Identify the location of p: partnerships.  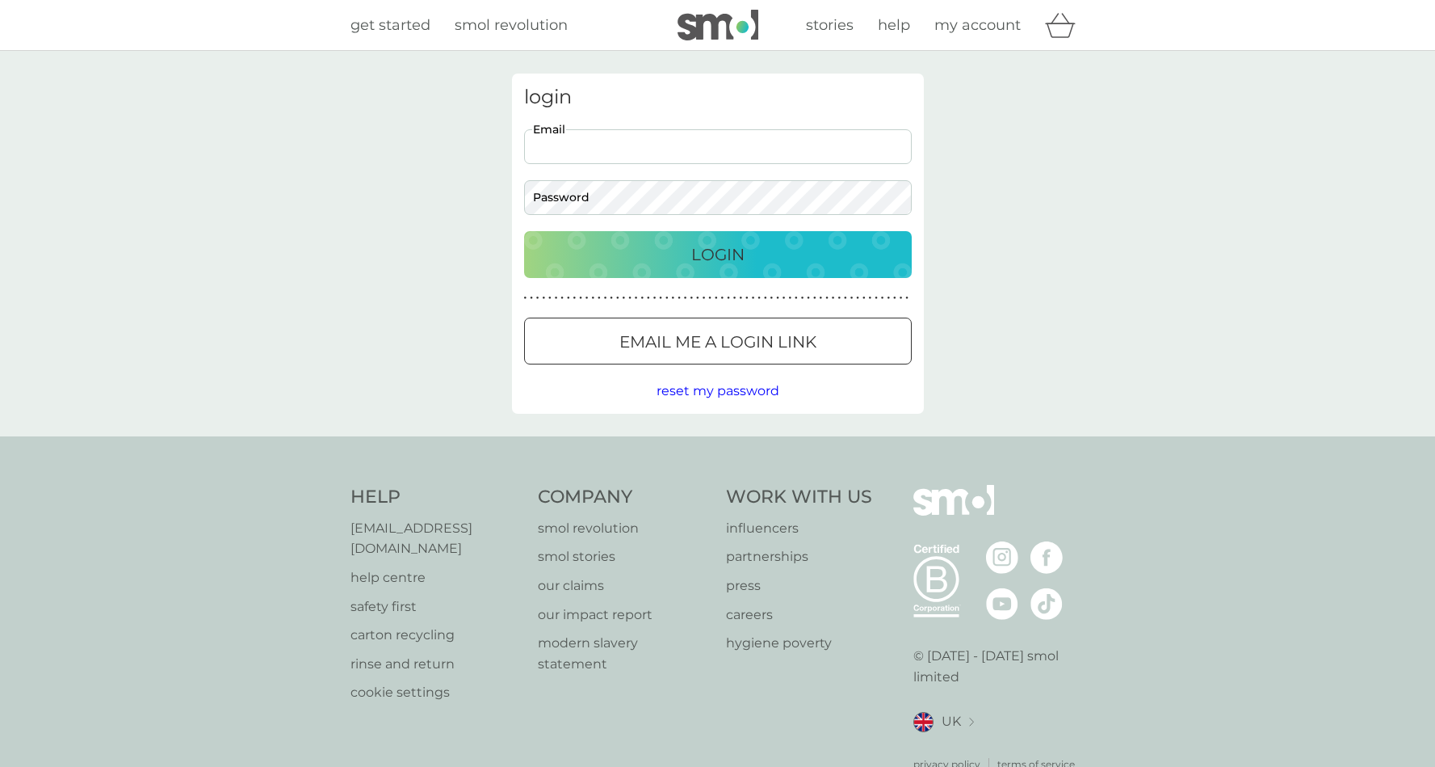
(799, 557).